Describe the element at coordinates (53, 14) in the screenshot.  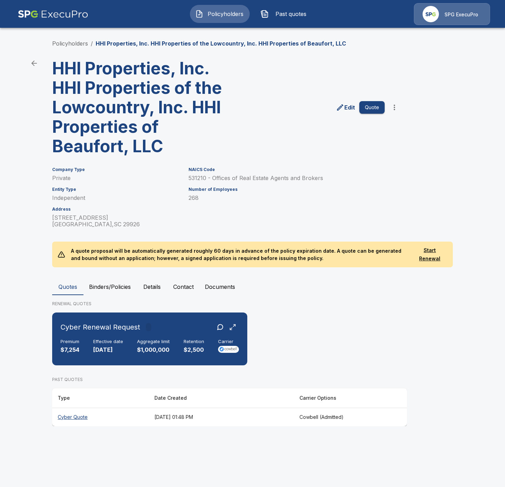
I see `img: AA Logo` at that location.